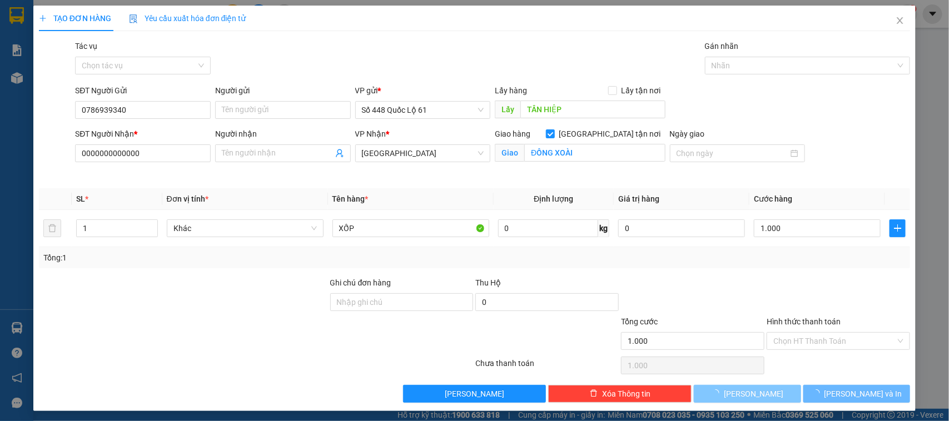 The height and width of the screenshot is (421, 949). Describe the element at coordinates (423, 153) in the screenshot. I see `span: Bình Phước` at that location.